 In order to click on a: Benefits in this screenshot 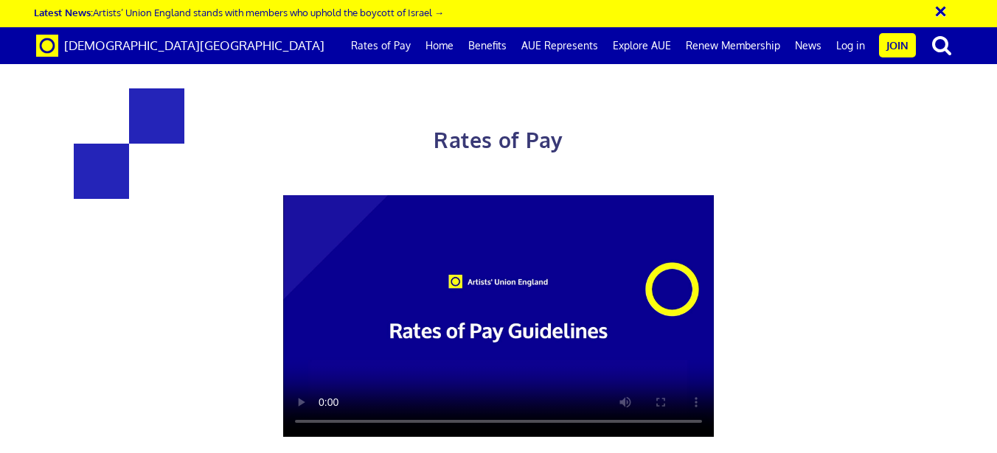, I will do `click(487, 46)`.